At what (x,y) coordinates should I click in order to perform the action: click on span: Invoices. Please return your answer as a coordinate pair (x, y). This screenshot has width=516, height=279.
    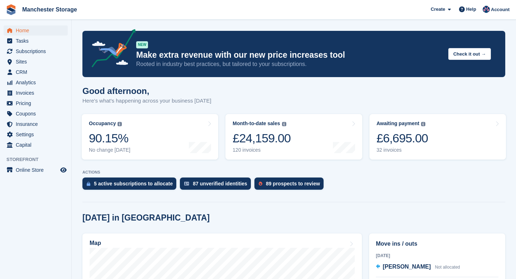
    Looking at the image, I should click on (37, 93).